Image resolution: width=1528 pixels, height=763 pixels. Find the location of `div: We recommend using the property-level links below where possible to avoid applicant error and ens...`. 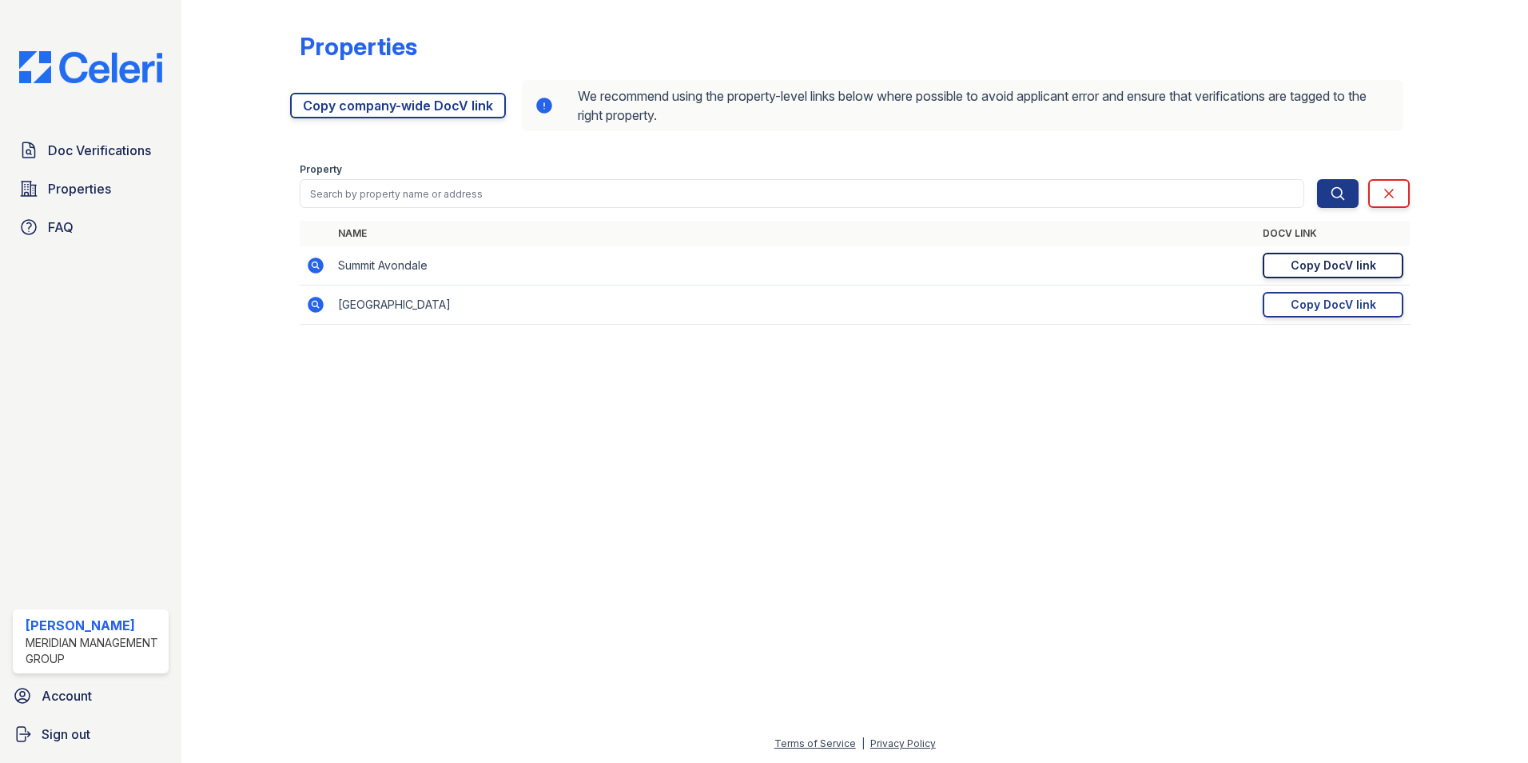

div: We recommend using the property-level links below where possible to avoid applicant error and ens... is located at coordinates (962, 106).